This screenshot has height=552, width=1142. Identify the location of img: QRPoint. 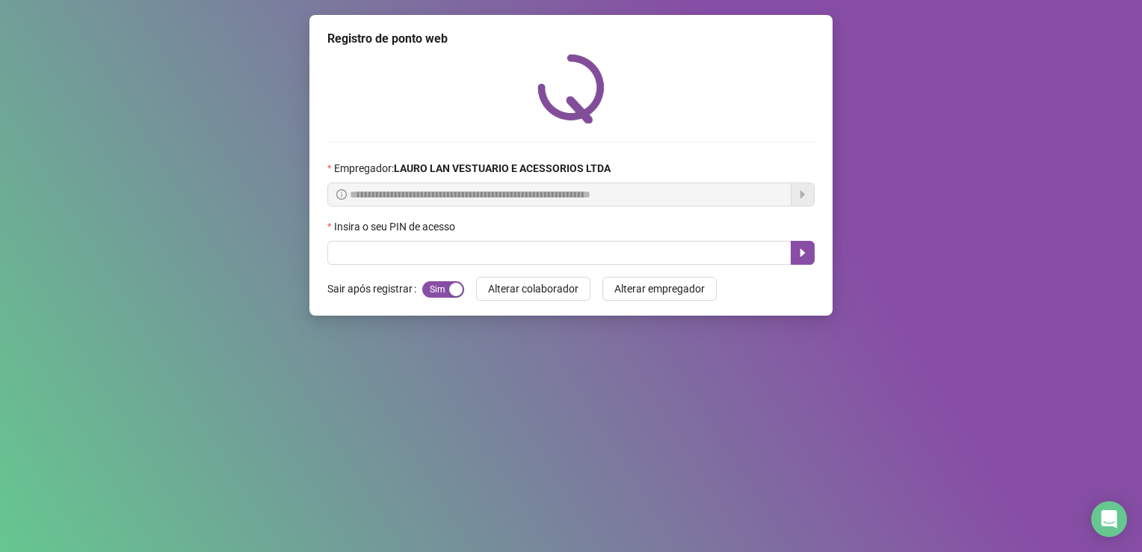
(571, 88).